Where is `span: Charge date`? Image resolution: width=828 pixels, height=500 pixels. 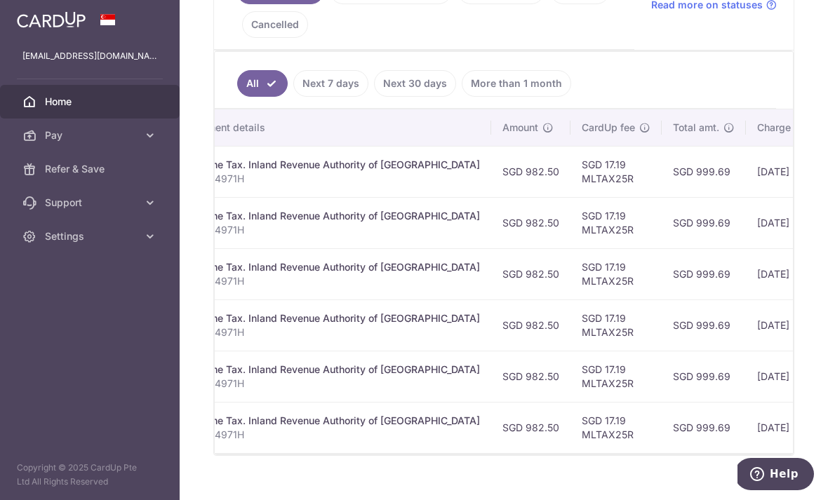
span: Charge date is located at coordinates (786, 128).